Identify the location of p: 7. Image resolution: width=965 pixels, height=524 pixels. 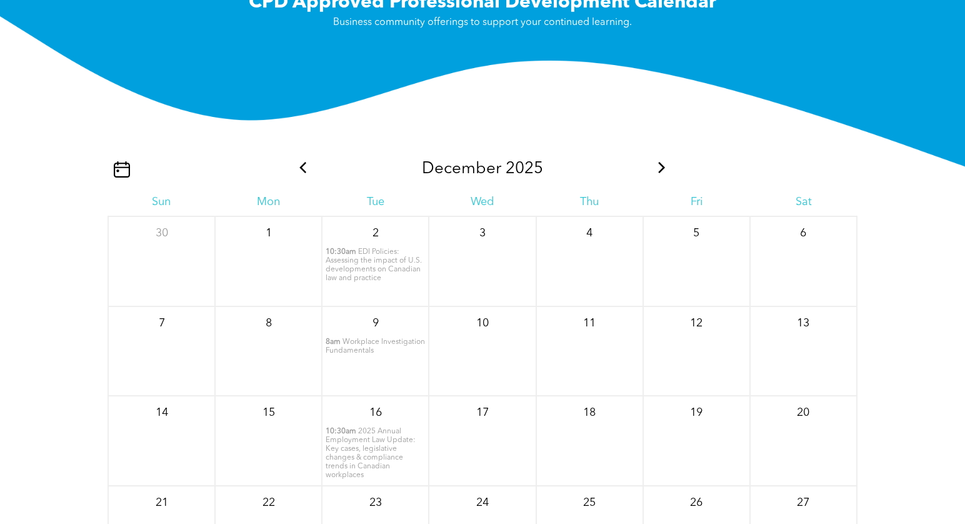
(162, 323).